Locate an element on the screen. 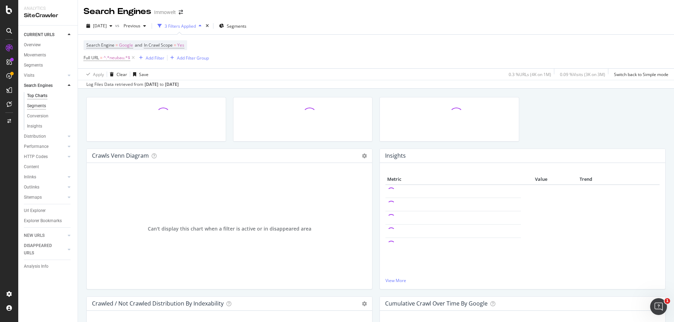  a: Content is located at coordinates (48, 167).